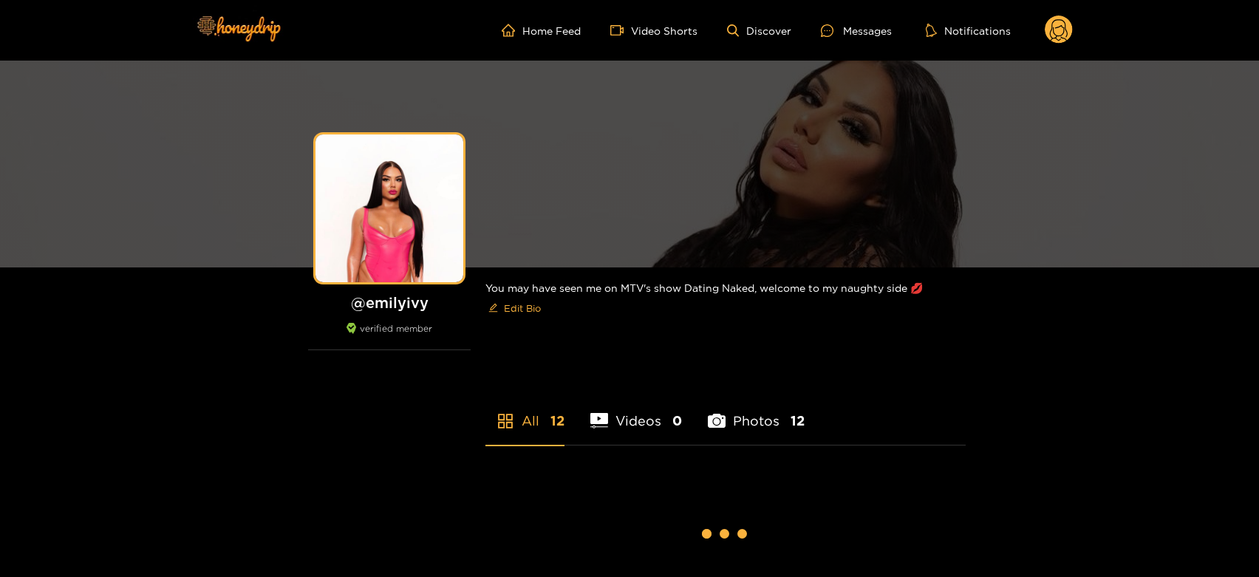 Image resolution: width=1259 pixels, height=577 pixels. I want to click on div: You may have seen me on MTV's show Dating Naked, welcome to my naughty side 💋, so click(725, 299).